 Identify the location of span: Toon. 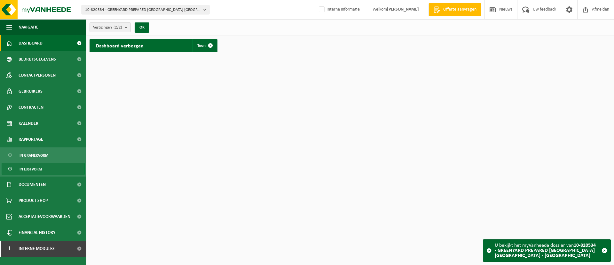
(202, 45).